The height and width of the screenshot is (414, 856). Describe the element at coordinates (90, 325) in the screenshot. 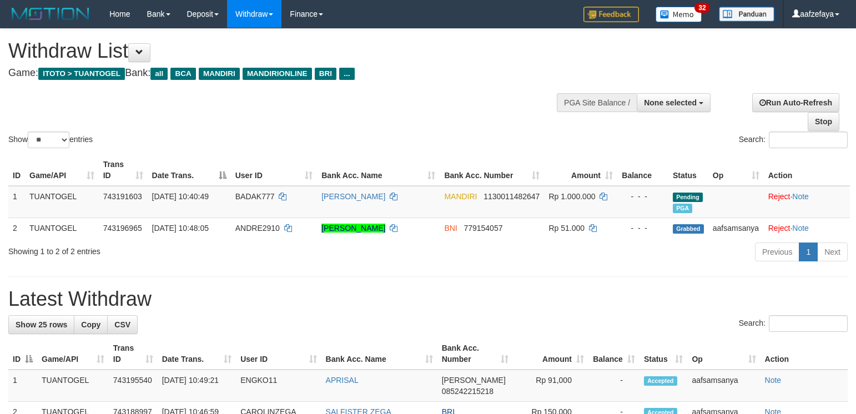

I see `a: Copy` at that location.